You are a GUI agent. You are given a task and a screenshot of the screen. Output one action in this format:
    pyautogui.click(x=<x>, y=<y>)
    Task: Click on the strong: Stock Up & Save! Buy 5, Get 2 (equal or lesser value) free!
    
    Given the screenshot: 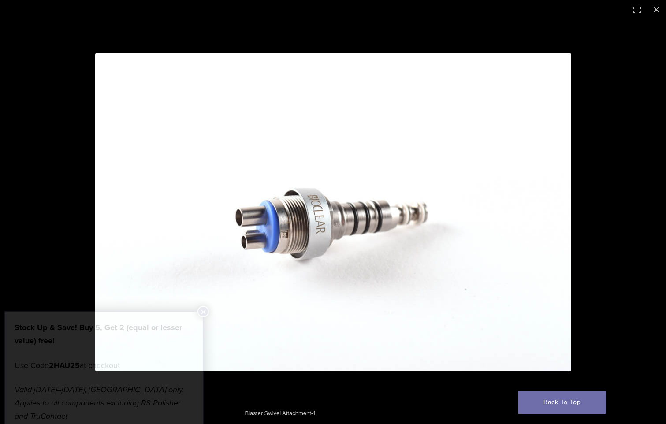 What is the action you would take?
    pyautogui.click(x=98, y=334)
    